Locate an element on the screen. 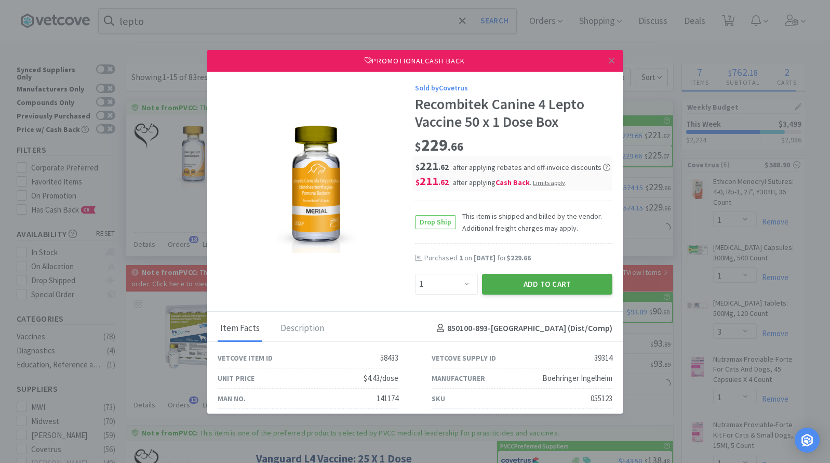 This screenshot has height=463, width=830. i: Cash Back is located at coordinates (513, 182).